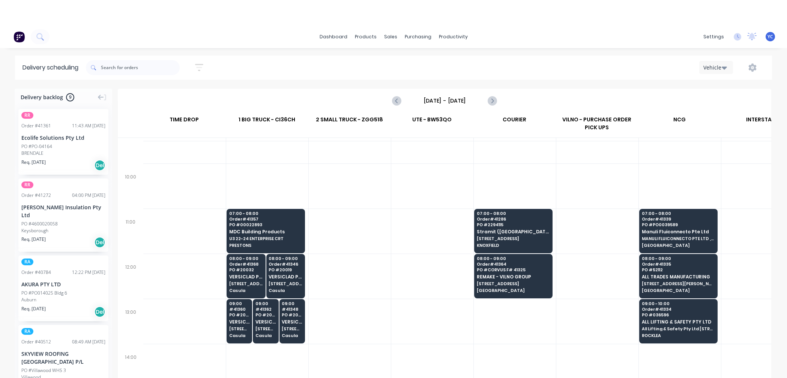 The height and width of the screenshot is (378, 787). Describe the element at coordinates (44, 293) in the screenshot. I see `div: PO #PO014025 Bldg 6` at that location.